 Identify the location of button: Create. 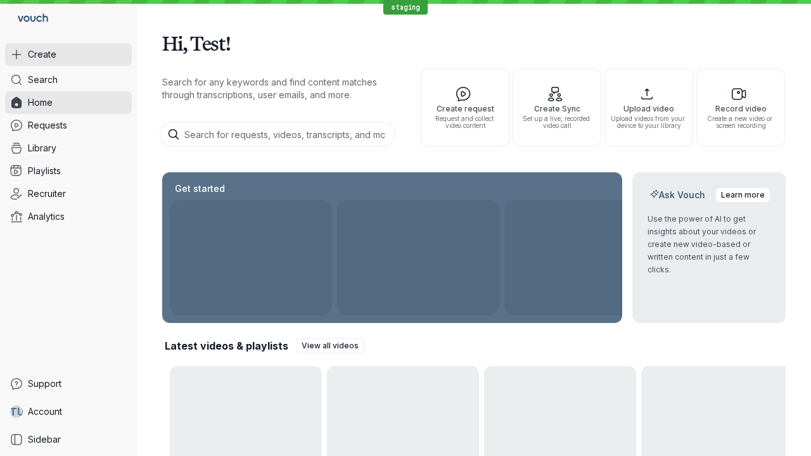
(68, 55).